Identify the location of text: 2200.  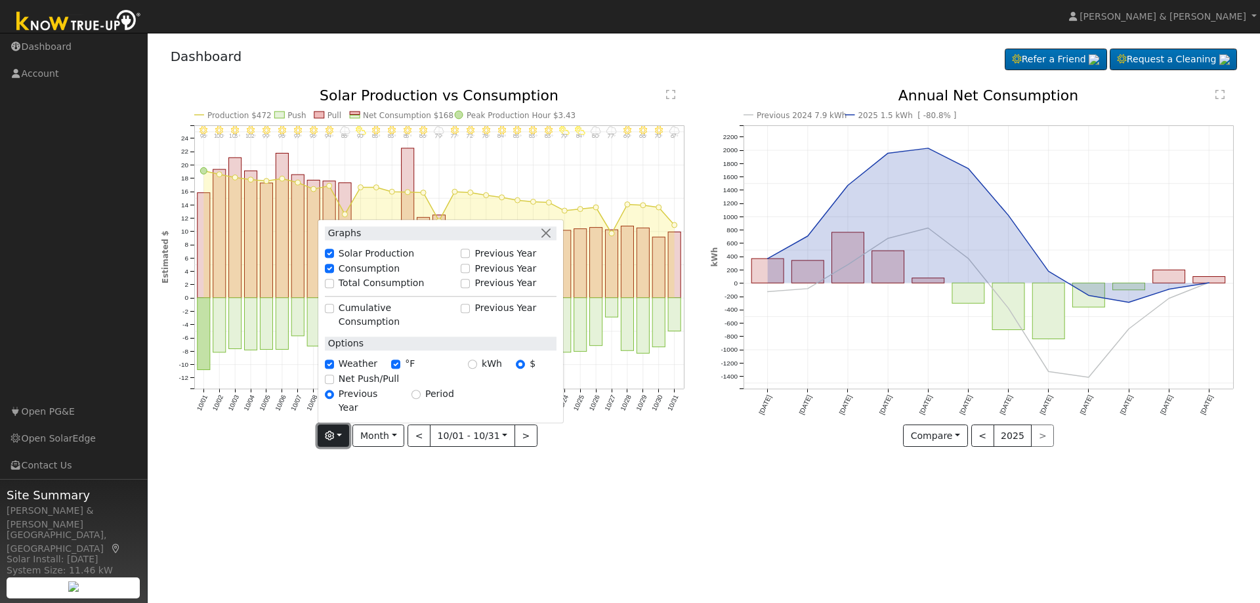
(731, 137).